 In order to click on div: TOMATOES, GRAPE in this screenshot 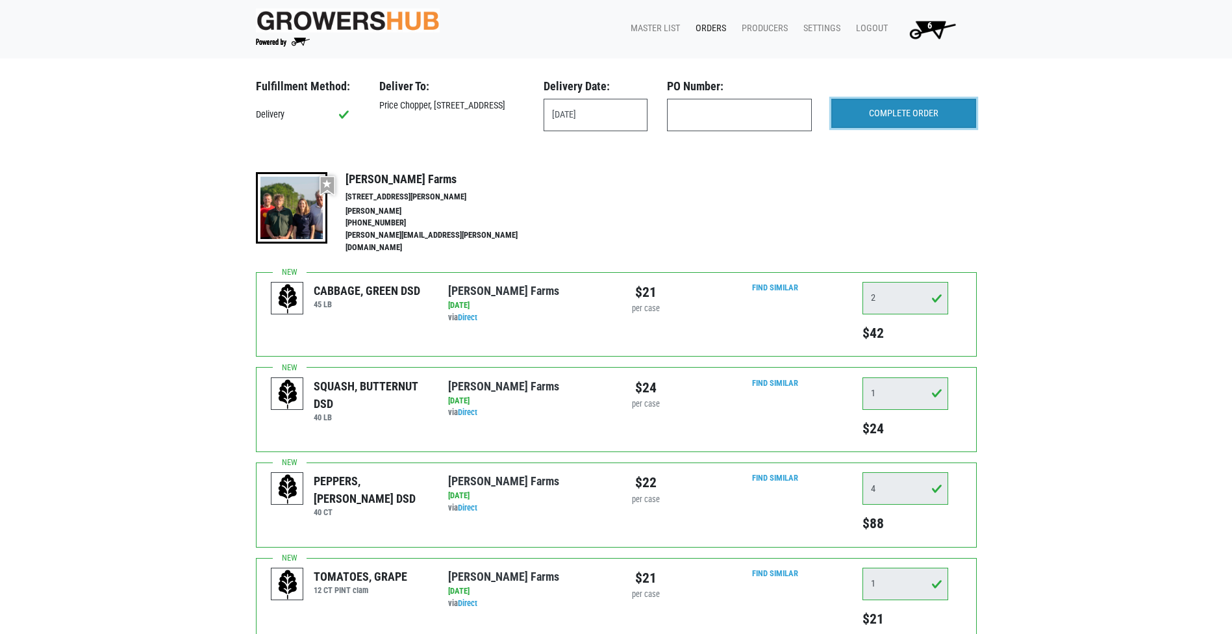, I will do `click(360, 576)`.